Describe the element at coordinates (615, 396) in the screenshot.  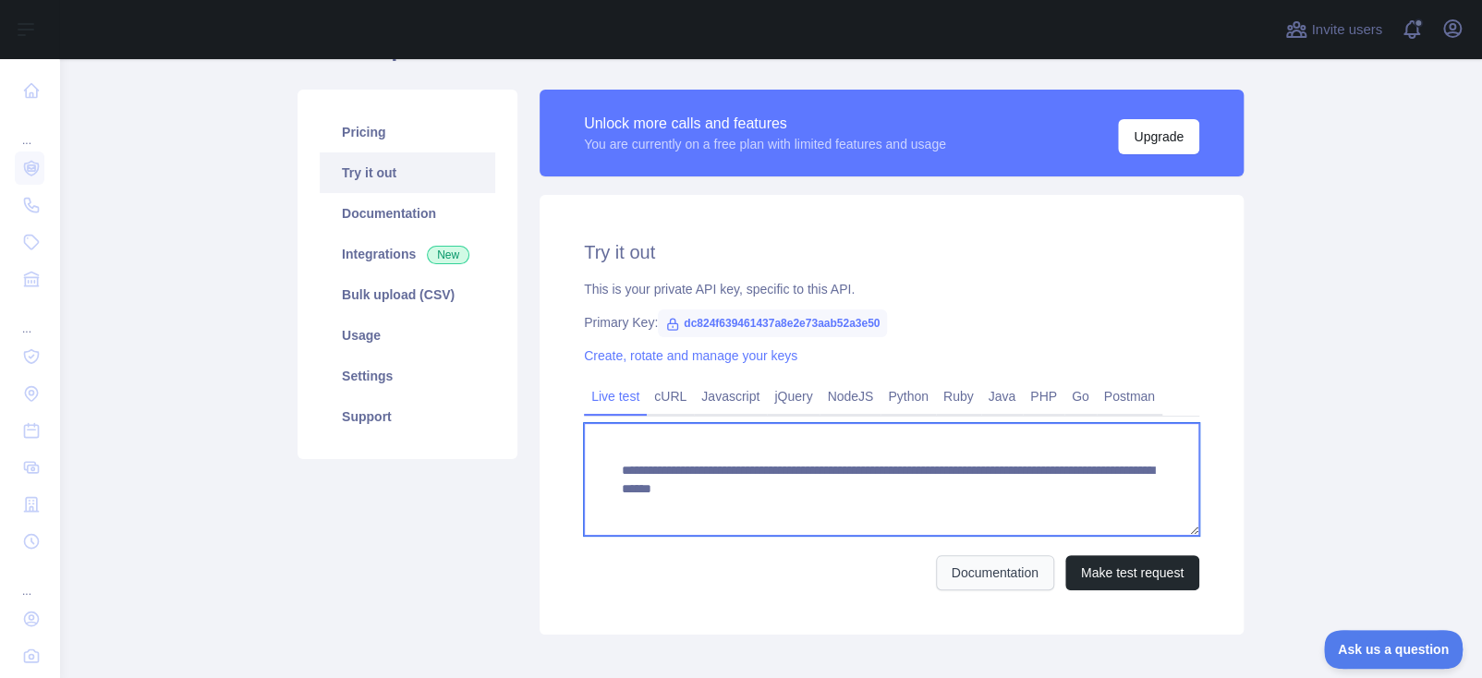
I see `a: Live test` at that location.